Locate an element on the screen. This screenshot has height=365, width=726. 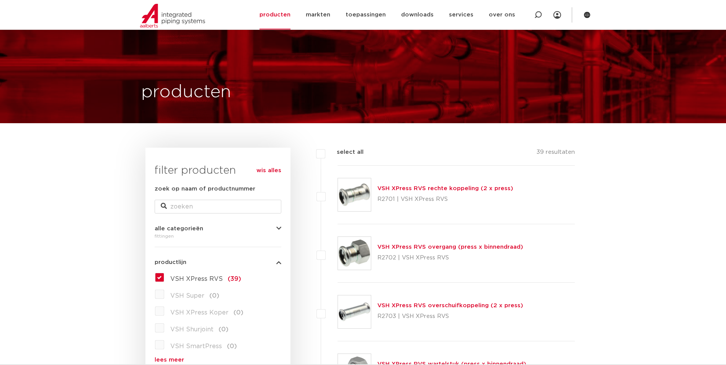
a: VSH XPress RVS overgang (press x binnendraad) is located at coordinates (450, 247).